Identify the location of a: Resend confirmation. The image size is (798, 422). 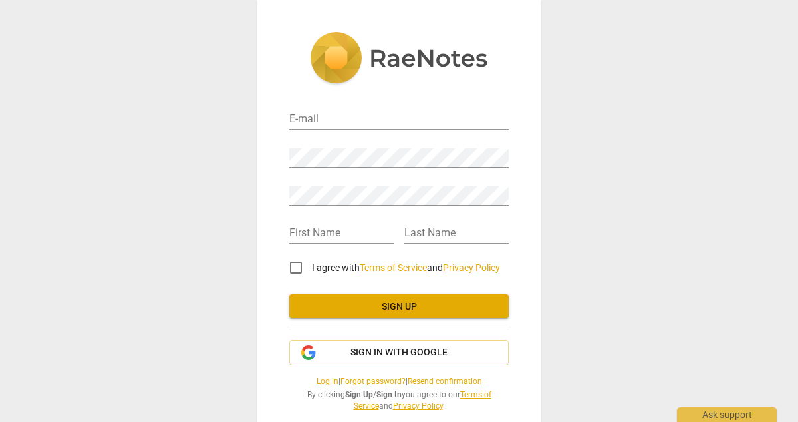
(445, 381).